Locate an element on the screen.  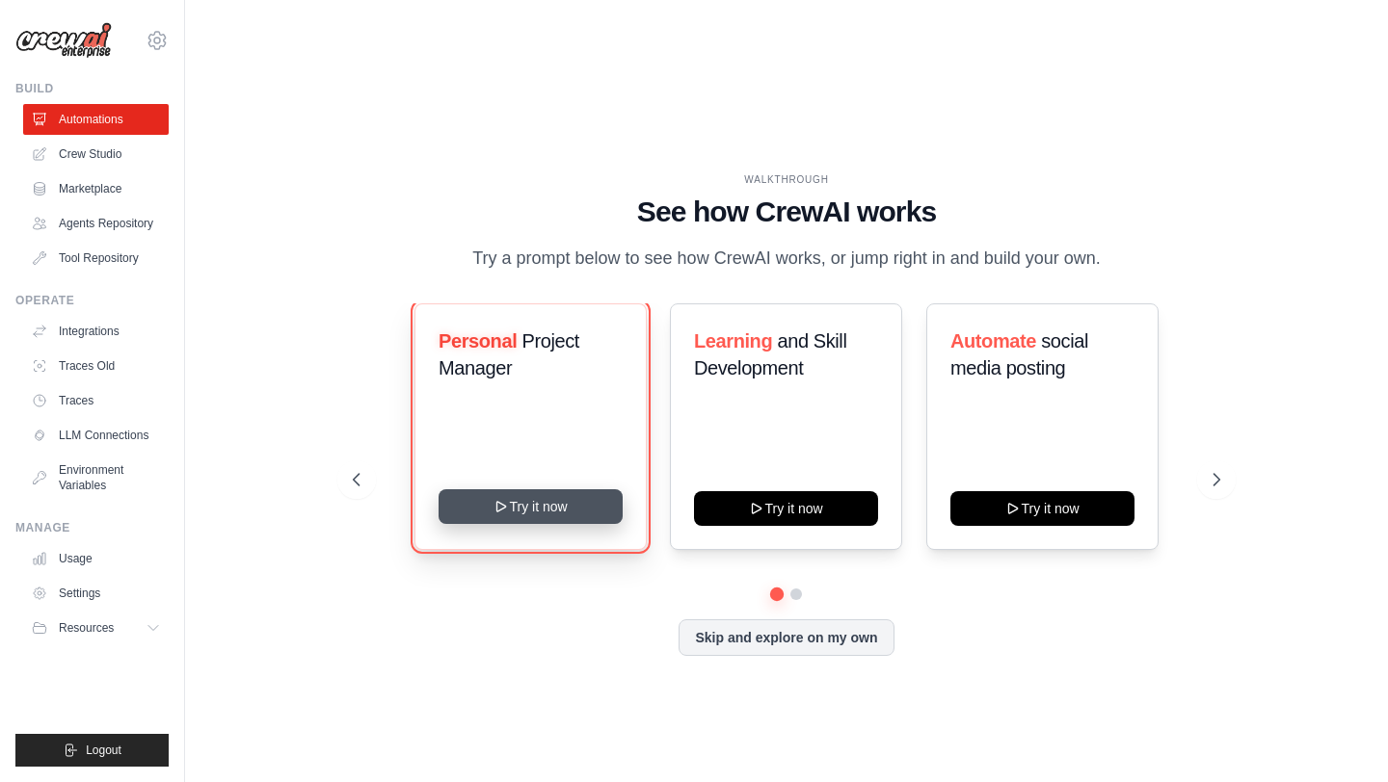
a: Tool Repository is located at coordinates (95, 258).